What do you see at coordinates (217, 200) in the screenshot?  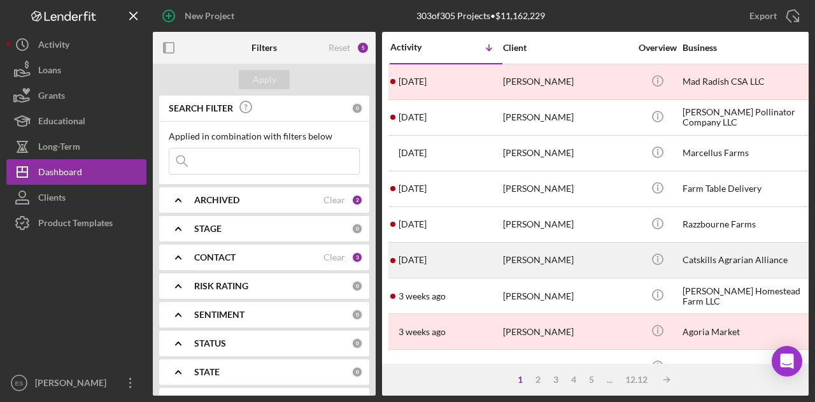 I see `b: ARCHIVED` at bounding box center [217, 200].